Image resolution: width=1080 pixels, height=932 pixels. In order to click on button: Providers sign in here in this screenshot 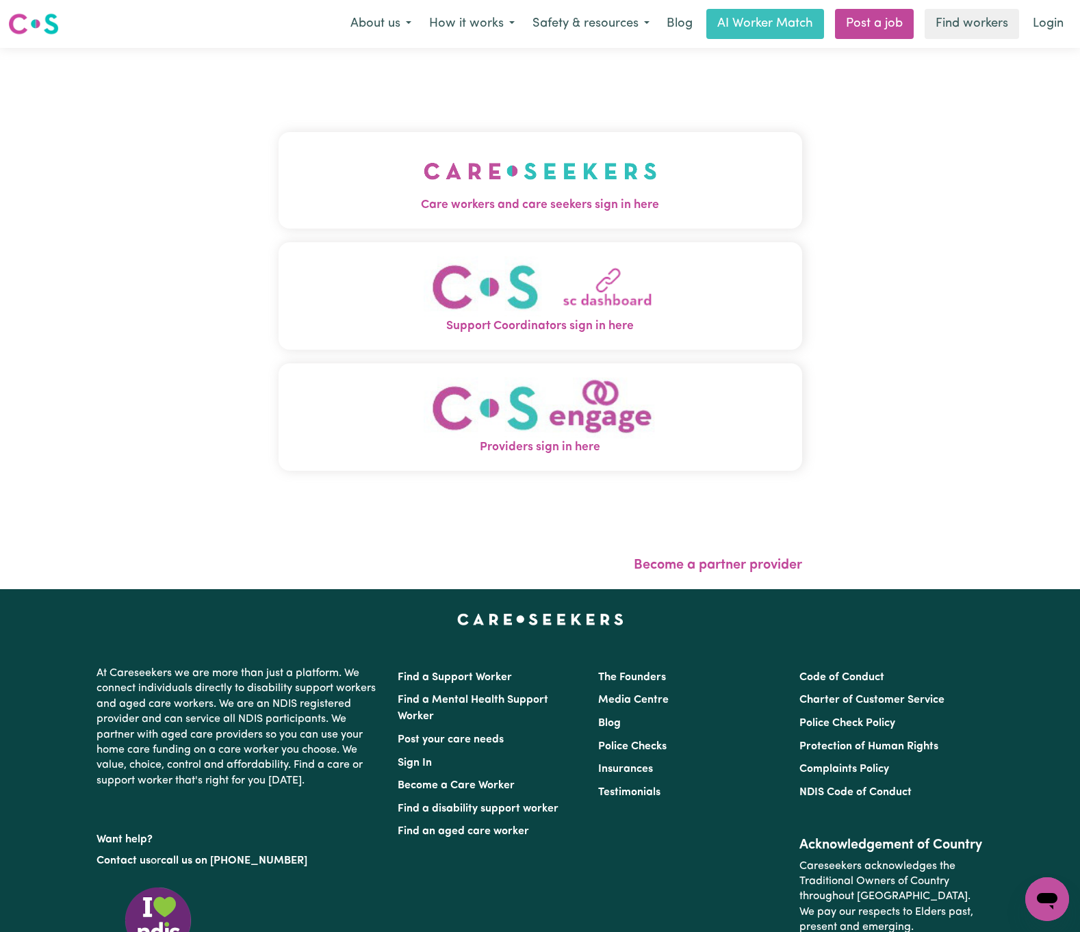, I will do `click(540, 417)`.